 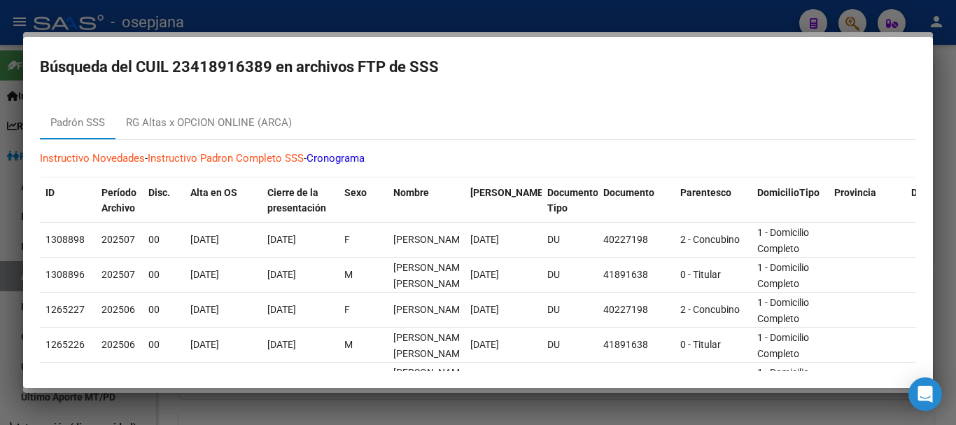 What do you see at coordinates (225, 158) in the screenshot?
I see `a: Instructivo Padron Completo SSS` at bounding box center [225, 158].